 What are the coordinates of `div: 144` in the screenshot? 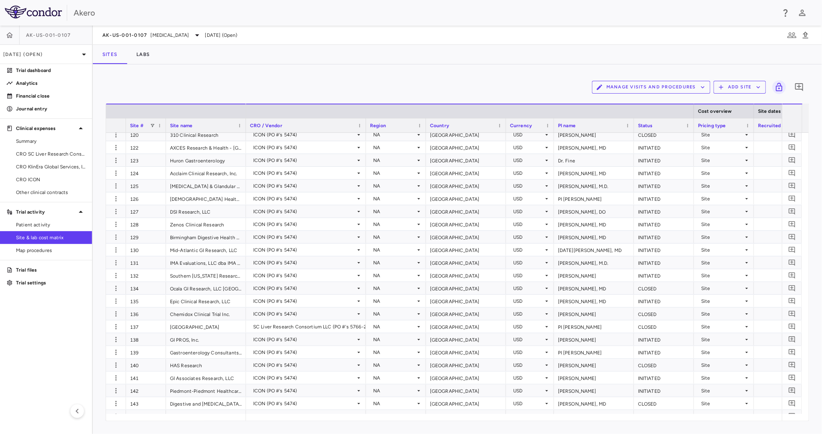 It's located at (146, 416).